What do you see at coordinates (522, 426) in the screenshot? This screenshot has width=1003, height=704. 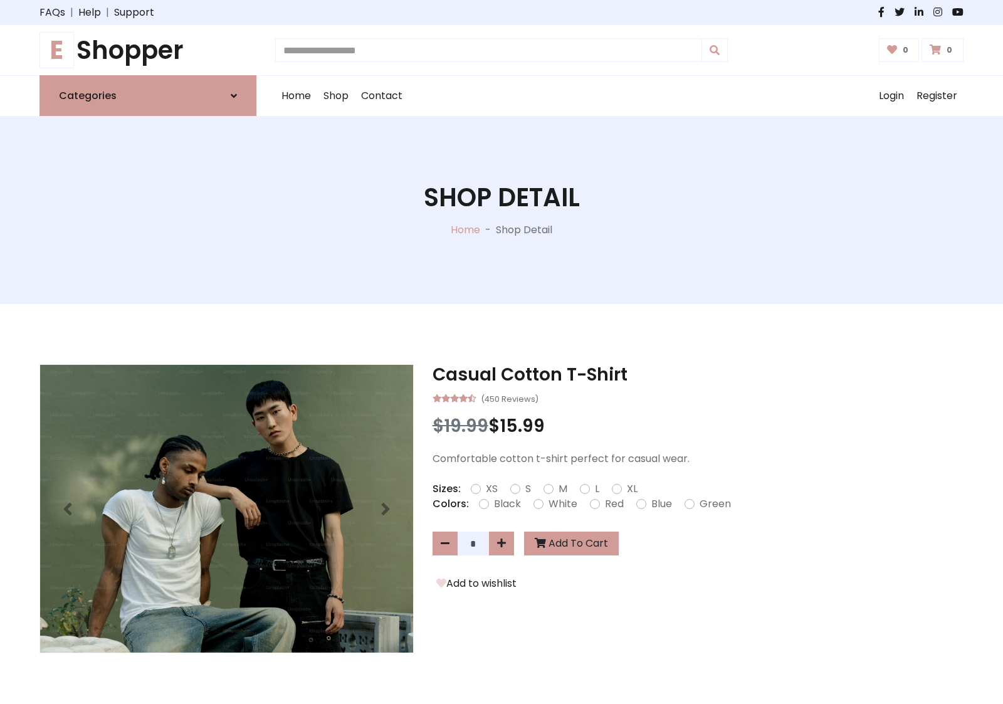 I see `span: 15.99` at bounding box center [522, 426].